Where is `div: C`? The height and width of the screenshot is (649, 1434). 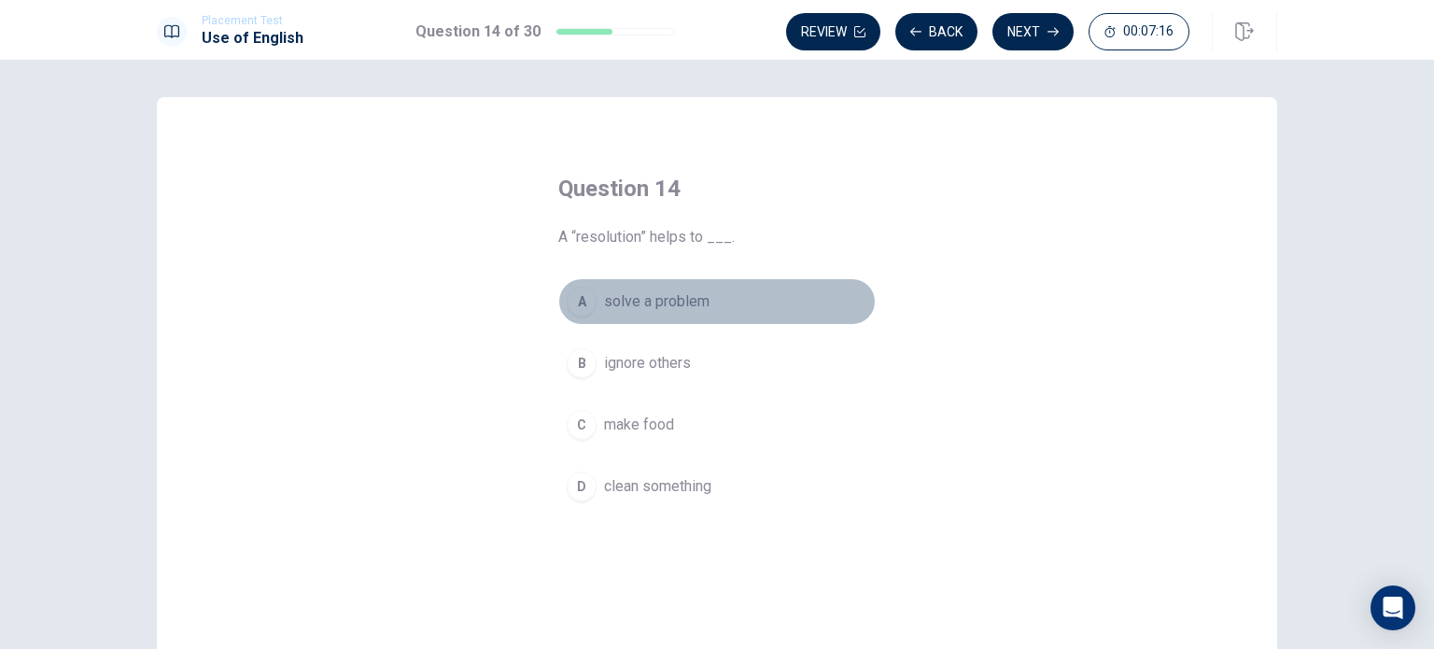 div: C is located at coordinates (582, 425).